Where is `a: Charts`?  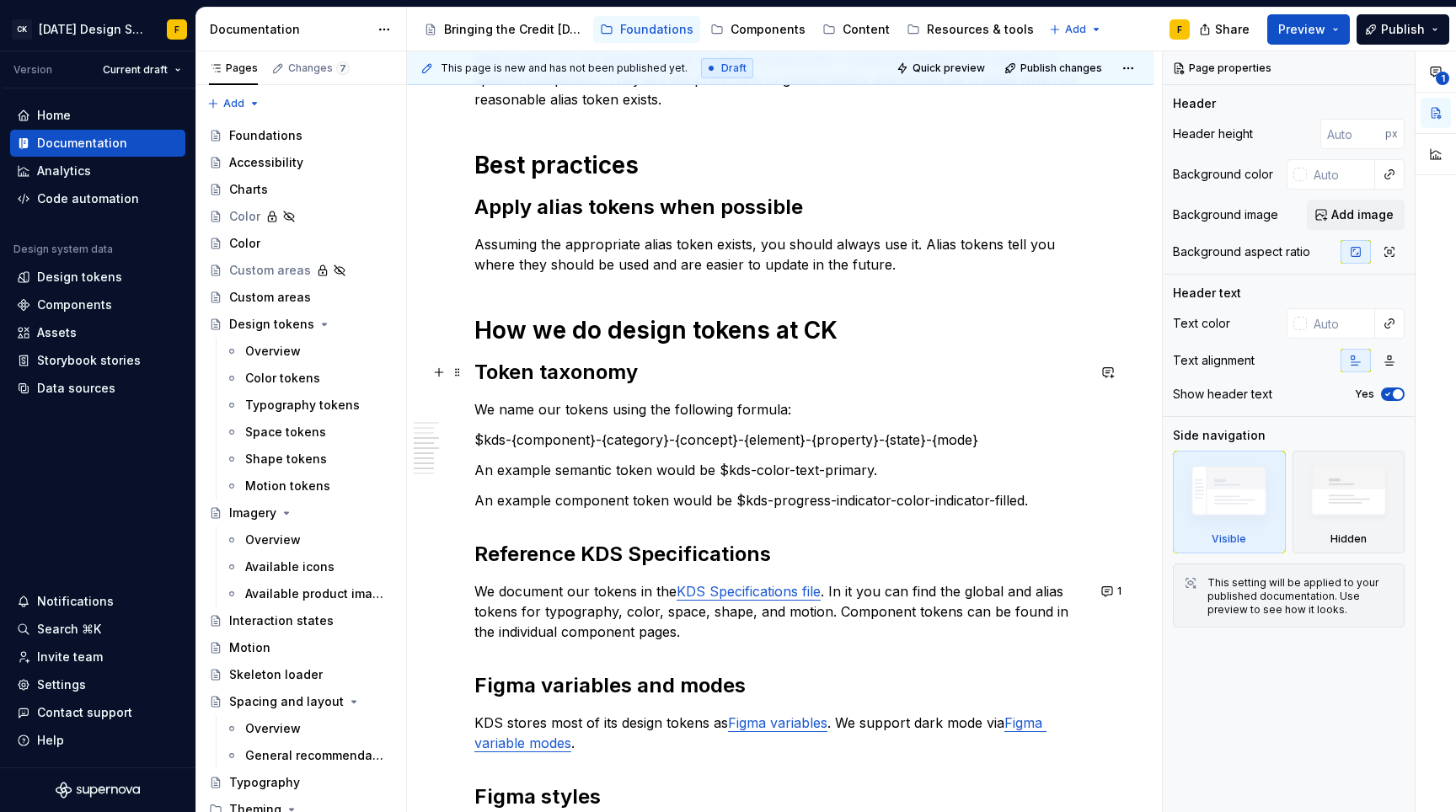 a: Charts is located at coordinates (301, 189).